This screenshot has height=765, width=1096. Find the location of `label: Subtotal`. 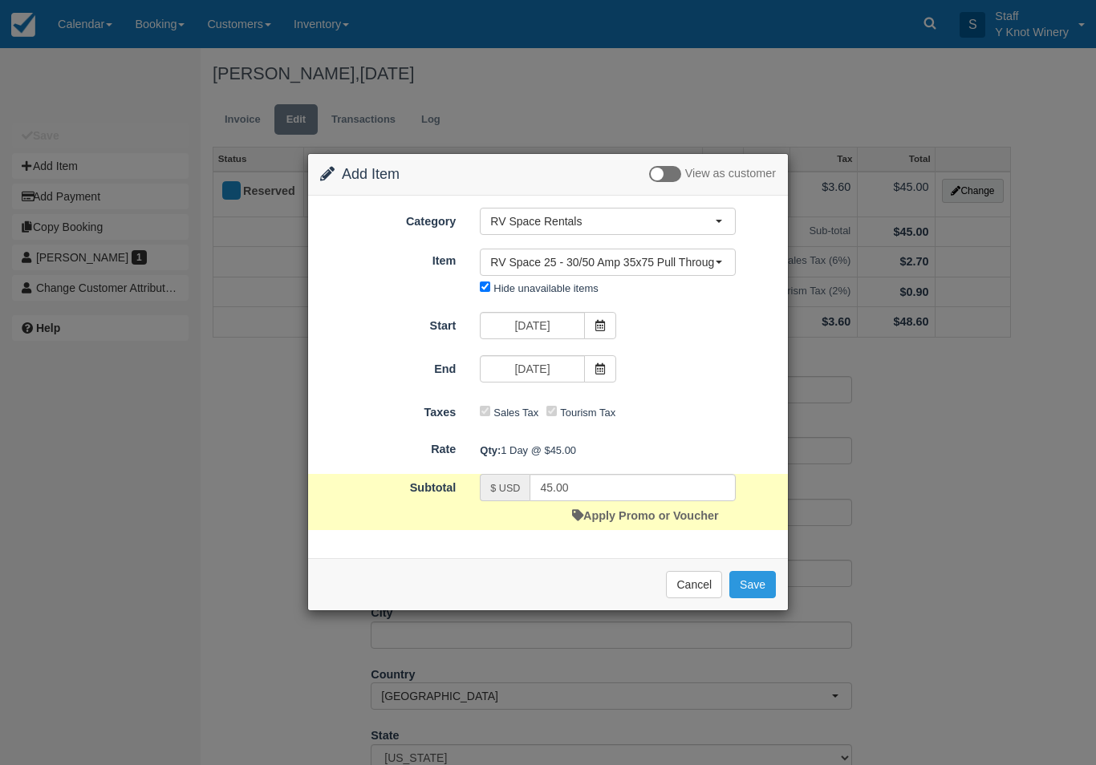

label: Subtotal is located at coordinates (387, 485).